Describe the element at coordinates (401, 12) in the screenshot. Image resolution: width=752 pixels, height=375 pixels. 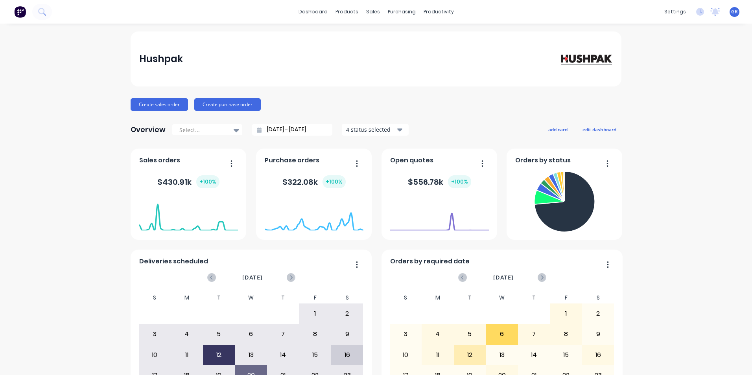
I see `div: purchasing` at that location.